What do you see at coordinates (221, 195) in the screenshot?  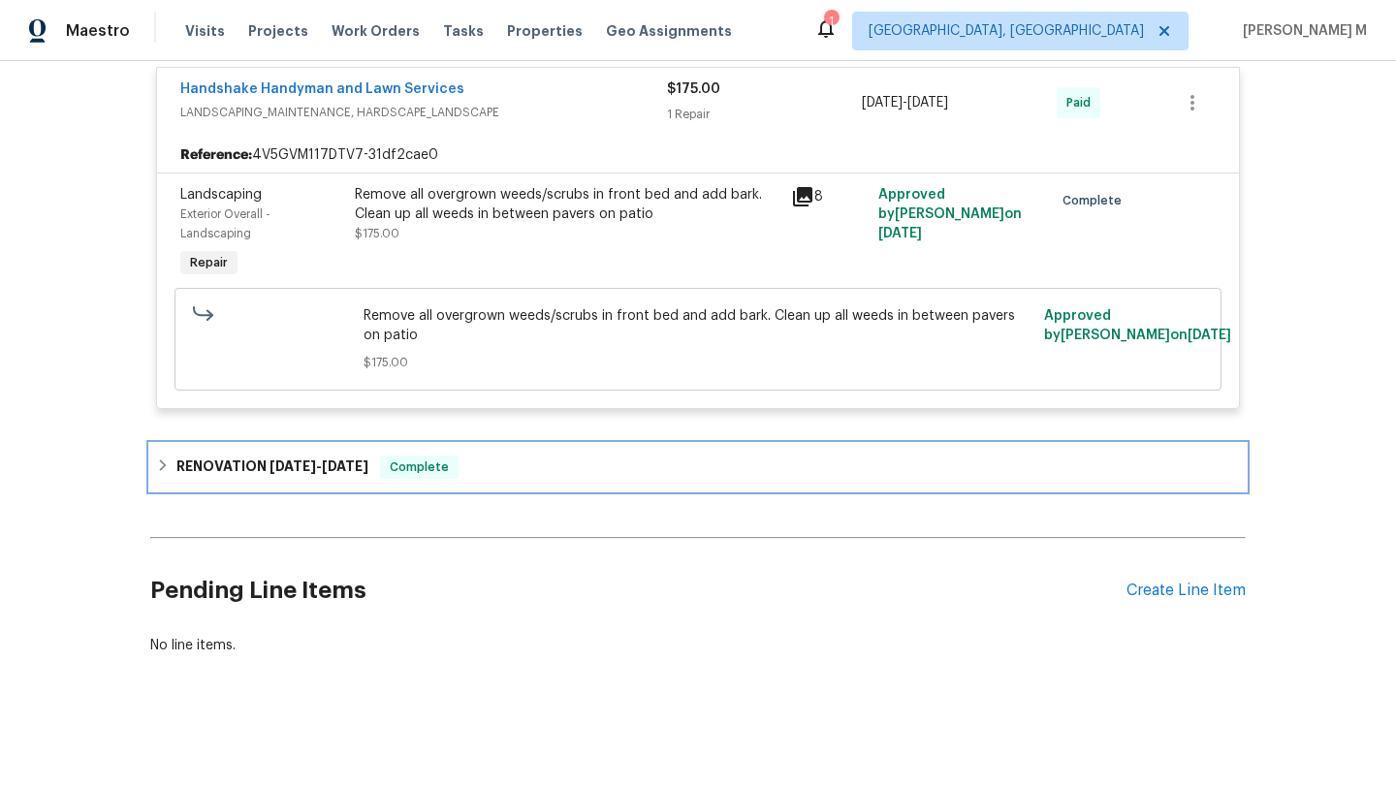 I see `span: Landscaping` at bounding box center [221, 195].